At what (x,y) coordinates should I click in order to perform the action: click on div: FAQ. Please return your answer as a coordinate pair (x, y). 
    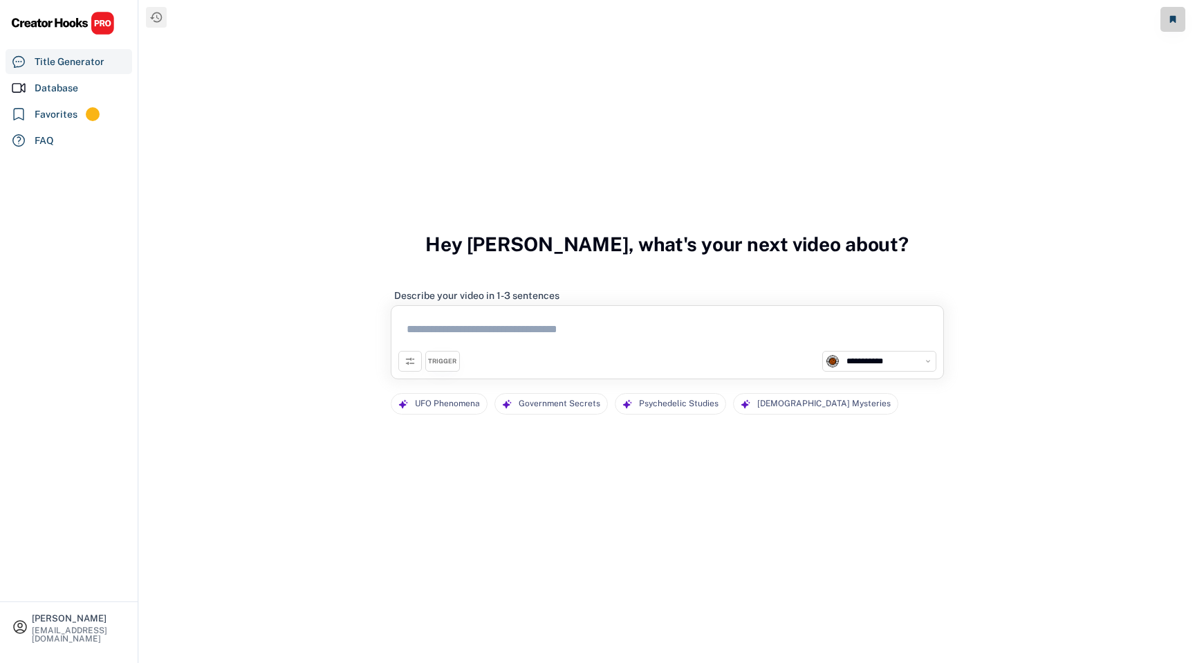
    Looking at the image, I should click on (44, 140).